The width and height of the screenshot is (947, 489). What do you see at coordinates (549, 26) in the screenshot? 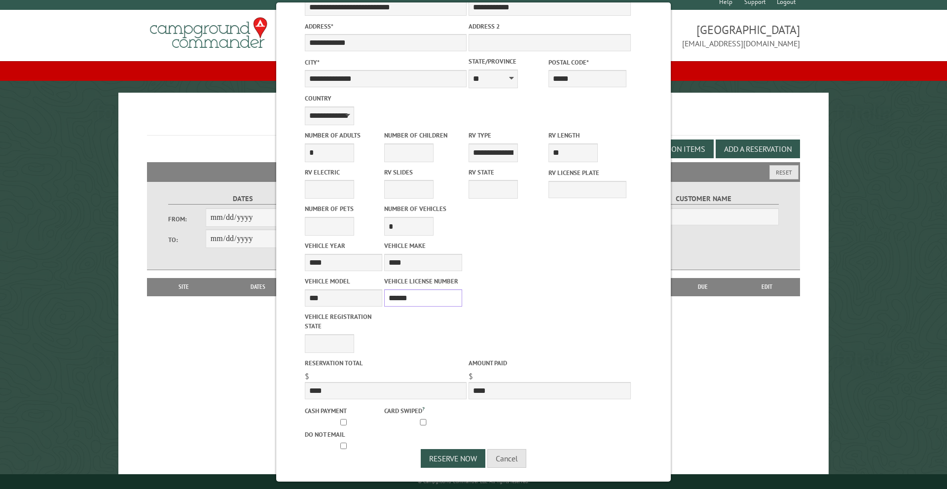
I see `label: Address 2` at bounding box center [549, 26].